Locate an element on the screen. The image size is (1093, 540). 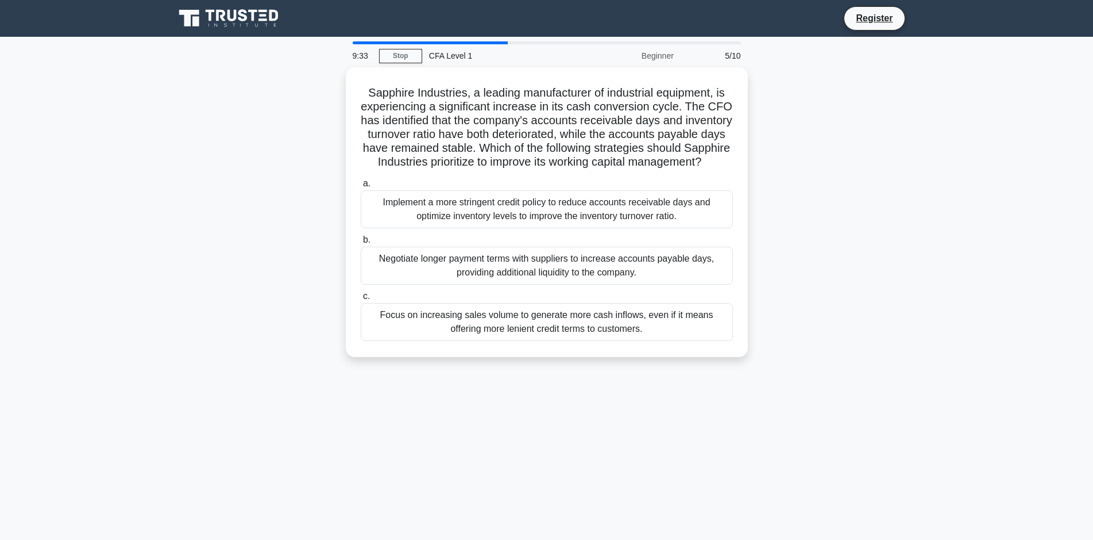
span: c. is located at coordinates (367, 295).